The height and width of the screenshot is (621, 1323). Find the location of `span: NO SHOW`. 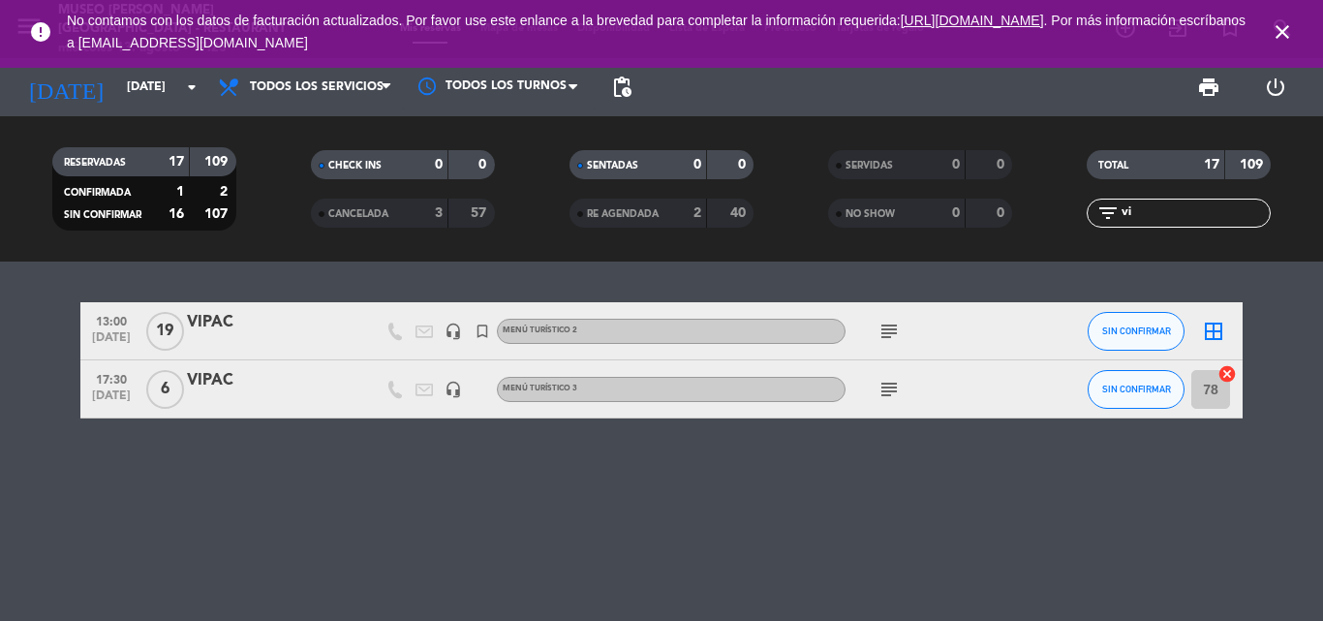

span: NO SHOW is located at coordinates (870, 214).